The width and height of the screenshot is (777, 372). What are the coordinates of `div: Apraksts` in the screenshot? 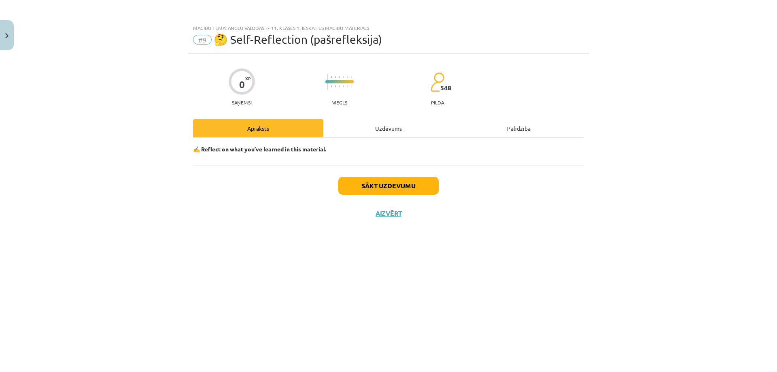 It's located at (258, 128).